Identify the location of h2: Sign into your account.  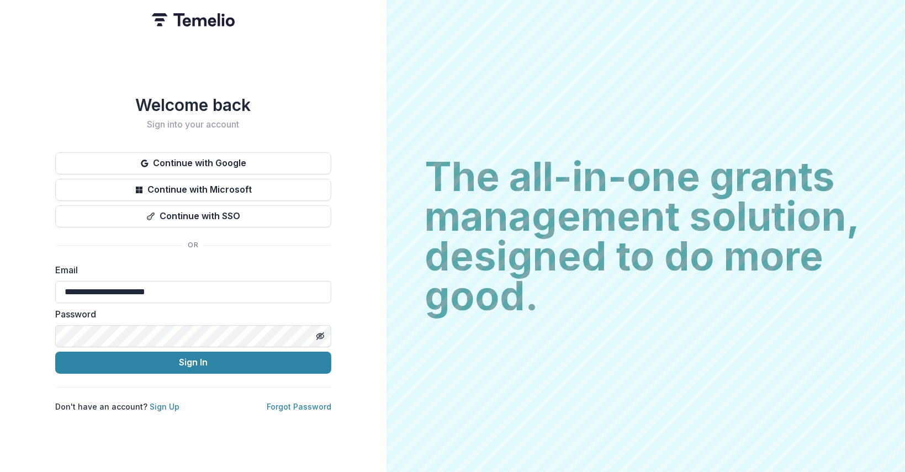
(193, 124).